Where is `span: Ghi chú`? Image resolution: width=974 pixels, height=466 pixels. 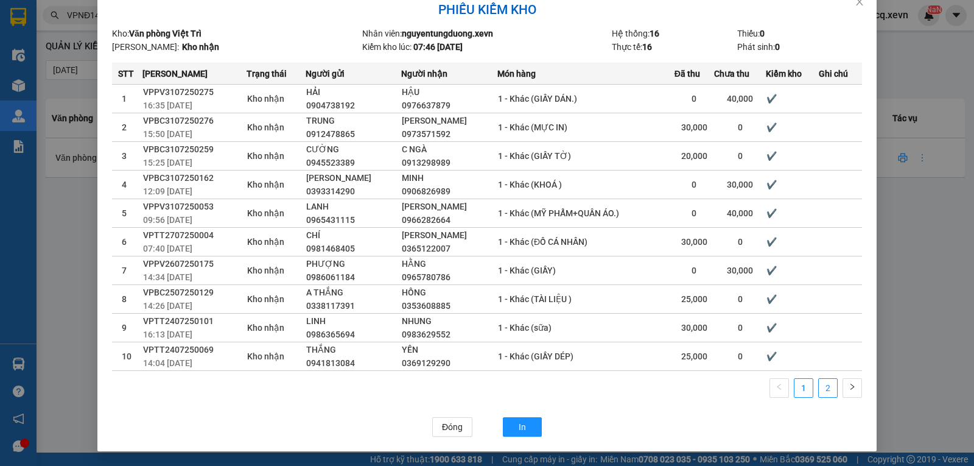
span: Ghi chú is located at coordinates (833, 74).